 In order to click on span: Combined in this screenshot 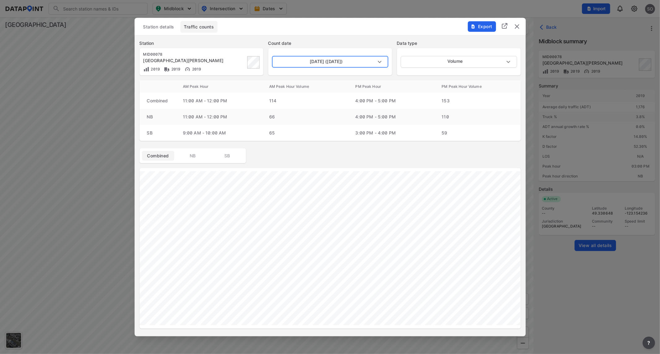, I will do `click(158, 156)`.